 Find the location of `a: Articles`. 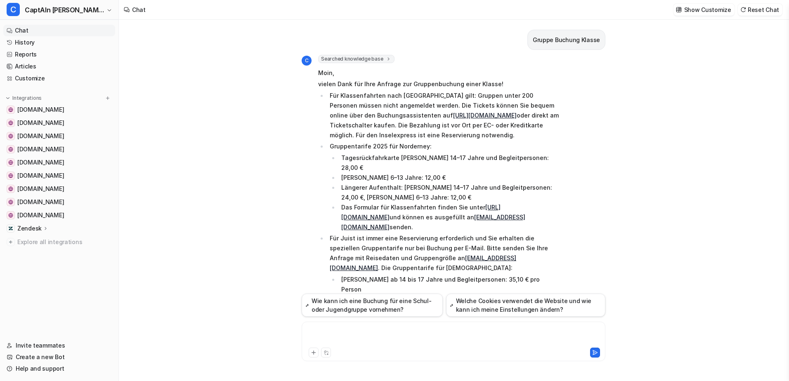

a: Articles is located at coordinates (59, 66).